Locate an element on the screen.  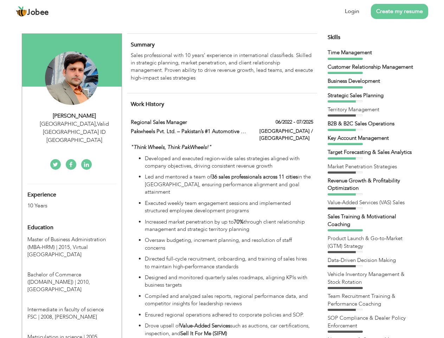
span: Jobee is located at coordinates (38, 13).